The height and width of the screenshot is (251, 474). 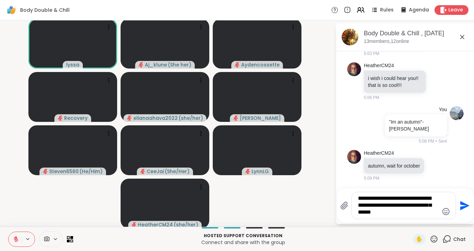 I want to click on span: elianaahava2022, so click(x=156, y=118).